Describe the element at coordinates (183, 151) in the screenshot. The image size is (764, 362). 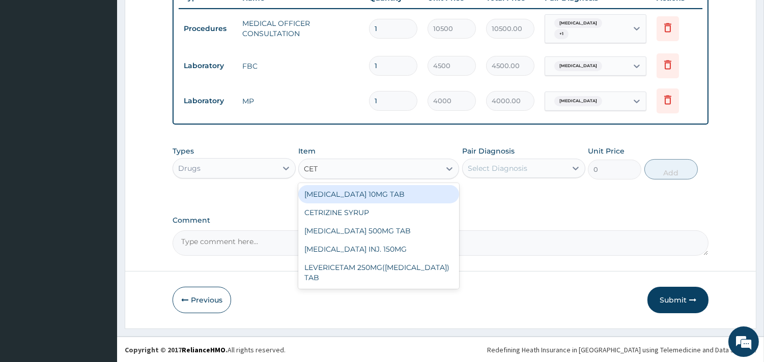
I see `label: Types` at that location.